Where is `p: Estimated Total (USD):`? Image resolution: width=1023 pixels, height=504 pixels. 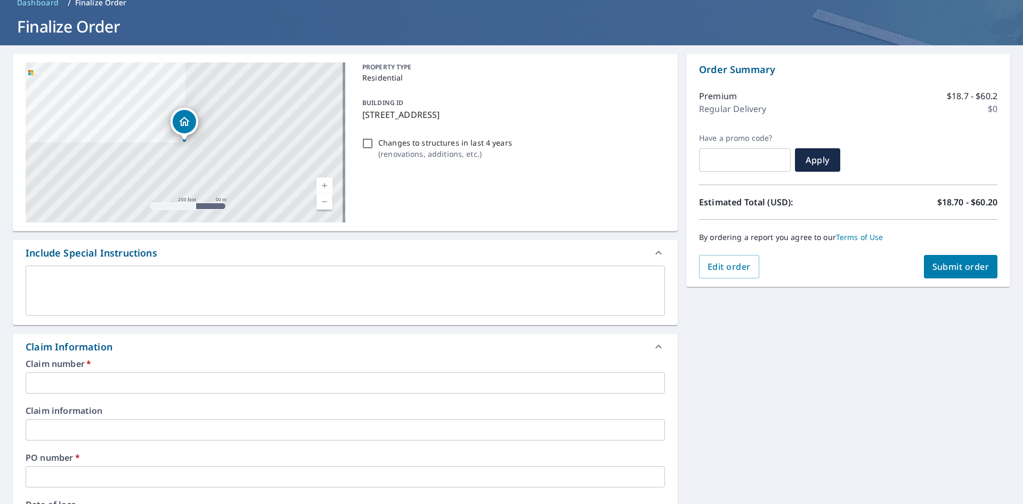
p: Estimated Total (USD): is located at coordinates (774, 202).